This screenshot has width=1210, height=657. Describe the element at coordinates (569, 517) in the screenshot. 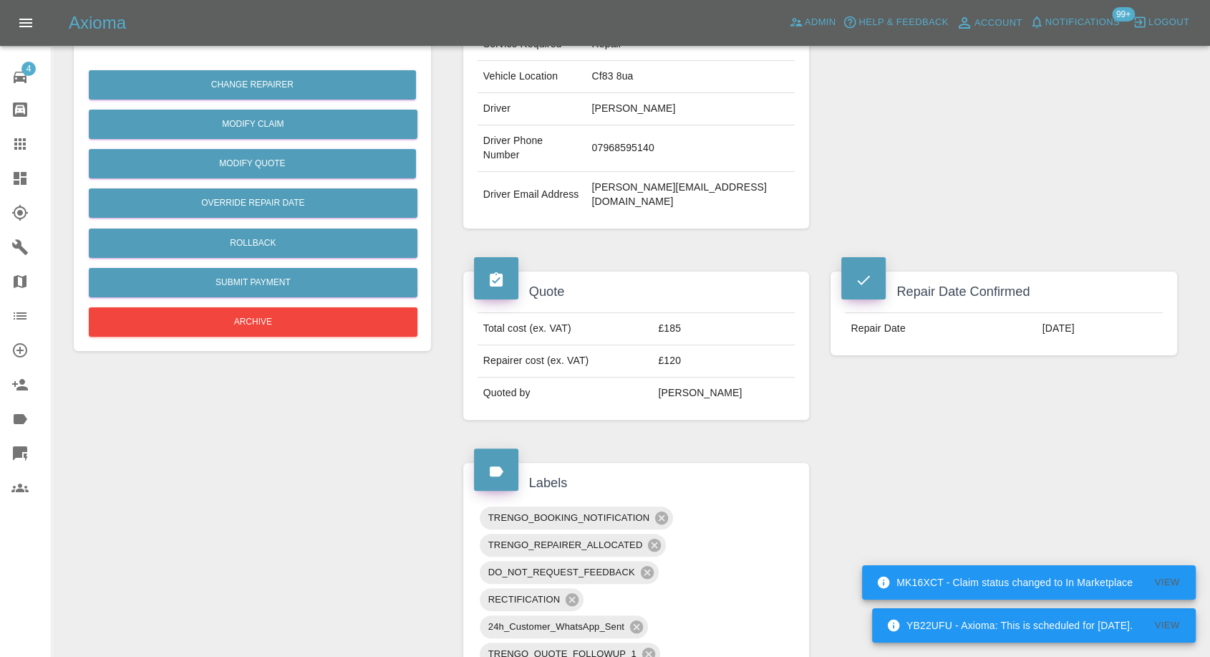

I see `span: TRENGO_BOOKING_NOTIFICATION` at that location.